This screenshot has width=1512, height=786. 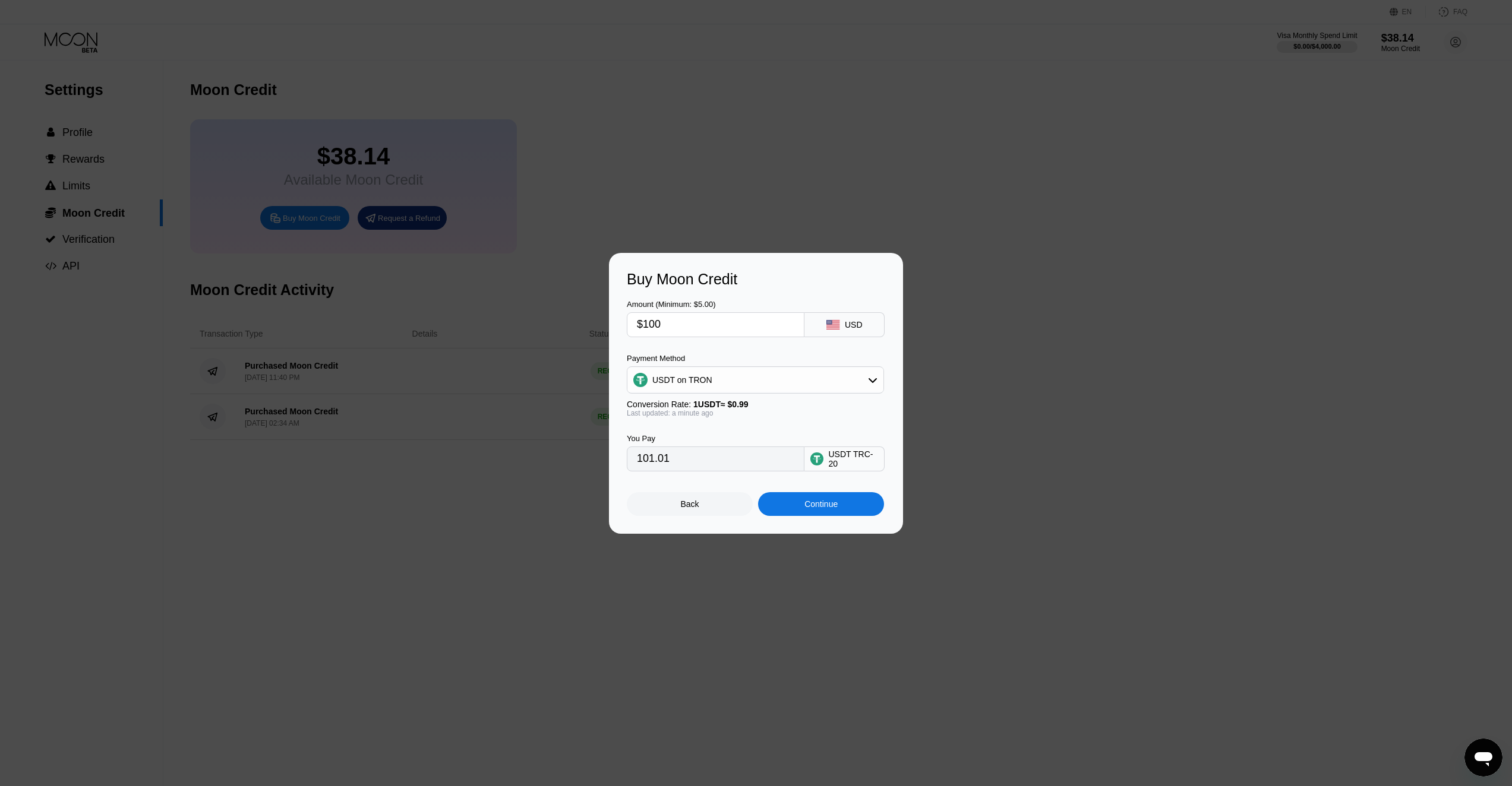 I want to click on div: Last updated: a minute ago, so click(x=755, y=413).